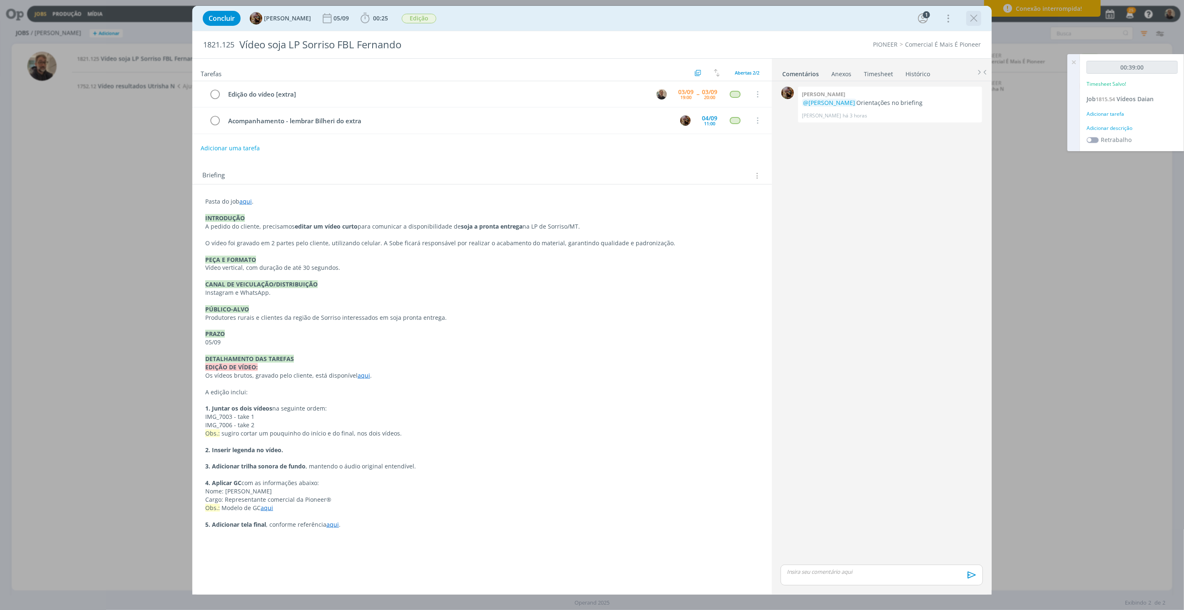 The width and height of the screenshot is (1184, 610). Describe the element at coordinates (1106, 84) in the screenshot. I see `p: Timesheet Salvo!` at that location.